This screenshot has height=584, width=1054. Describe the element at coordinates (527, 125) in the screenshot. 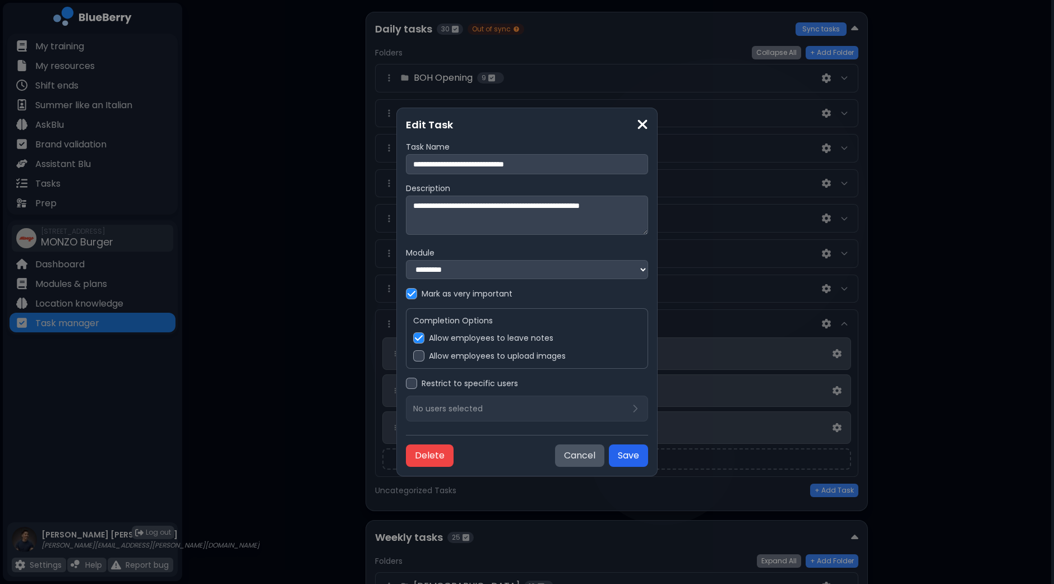

I see `h3: Edit Task` at that location.